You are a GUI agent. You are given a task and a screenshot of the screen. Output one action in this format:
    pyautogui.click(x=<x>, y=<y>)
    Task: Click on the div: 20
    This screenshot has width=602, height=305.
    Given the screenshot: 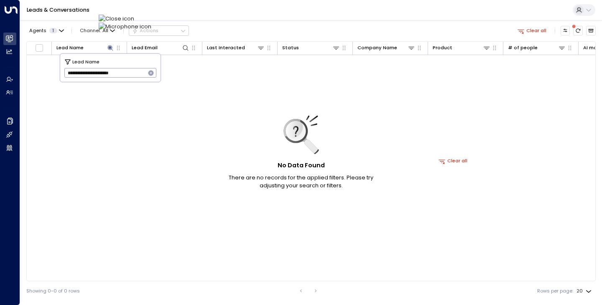 What is the action you would take?
    pyautogui.click(x=584, y=291)
    